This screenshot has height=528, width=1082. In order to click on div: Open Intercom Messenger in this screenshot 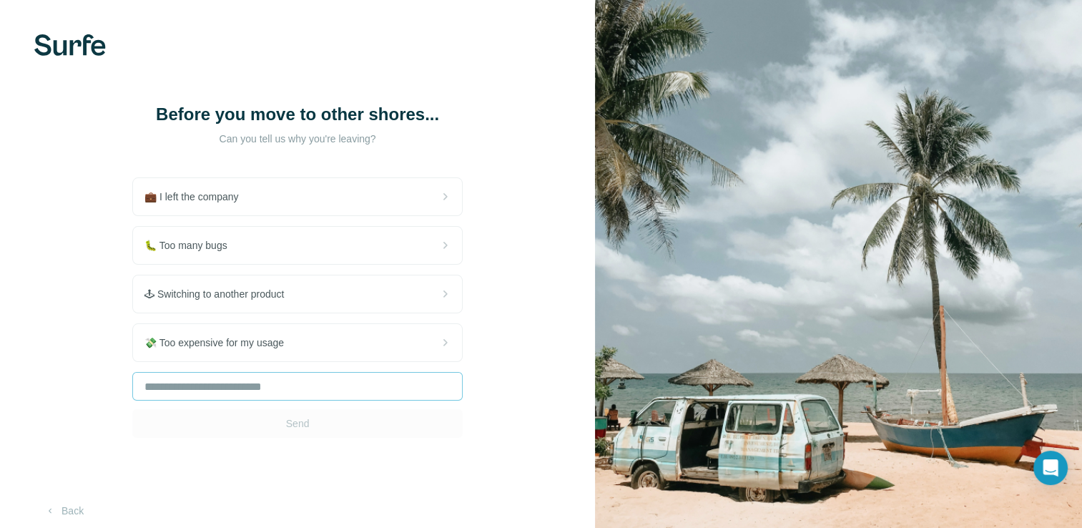, I will do `click(1051, 468)`.